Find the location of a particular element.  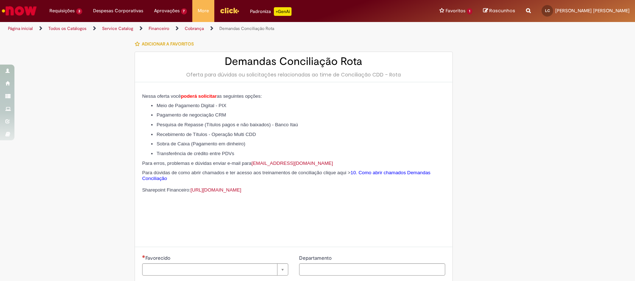

a: Demandas Conciliação Rota is located at coordinates (247, 29).